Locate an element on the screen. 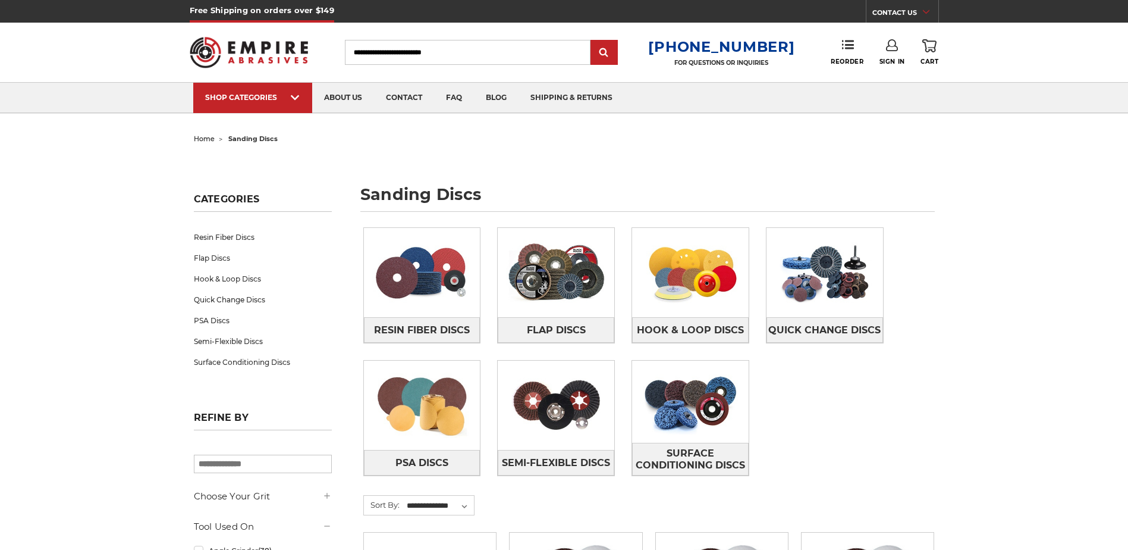 This screenshot has height=550, width=1128. span: Hook & Loop Discs is located at coordinates (691, 330).